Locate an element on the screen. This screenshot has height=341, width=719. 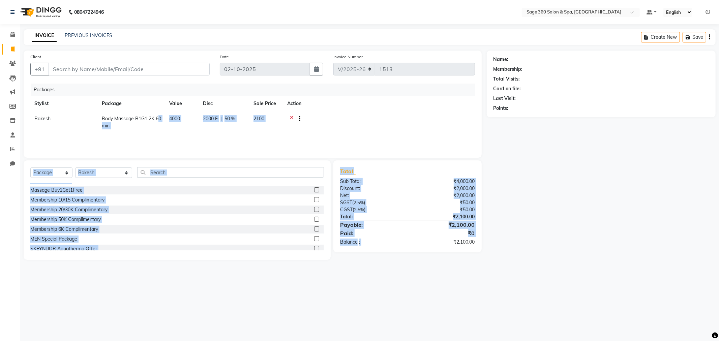
div: Total Visits: is located at coordinates (507, 79).